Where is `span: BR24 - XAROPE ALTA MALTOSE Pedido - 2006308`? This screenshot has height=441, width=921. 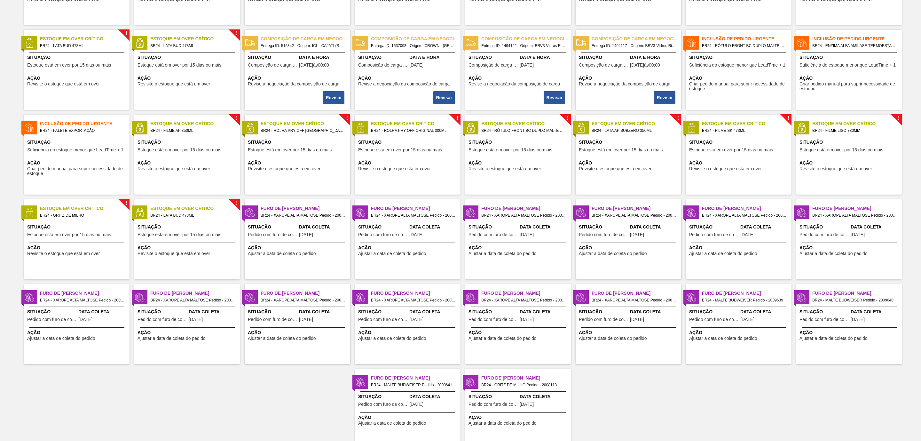
span: BR24 - XAROPE ALTA MALTOSE Pedido - 2006308 is located at coordinates (303, 215).